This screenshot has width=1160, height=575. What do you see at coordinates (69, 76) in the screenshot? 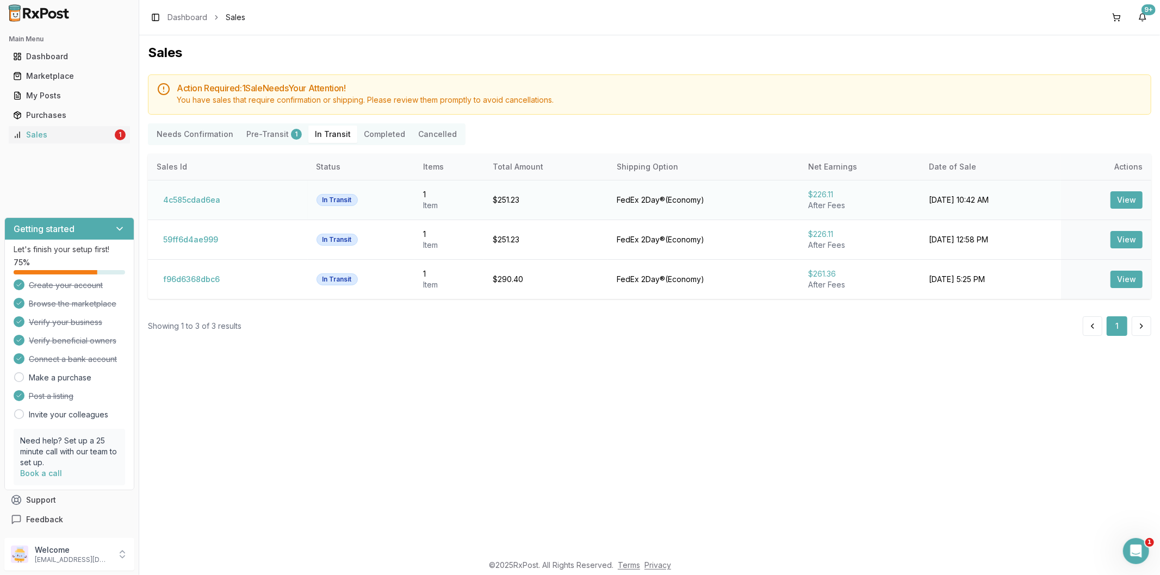
I see `a: Marketplace` at bounding box center [69, 76].